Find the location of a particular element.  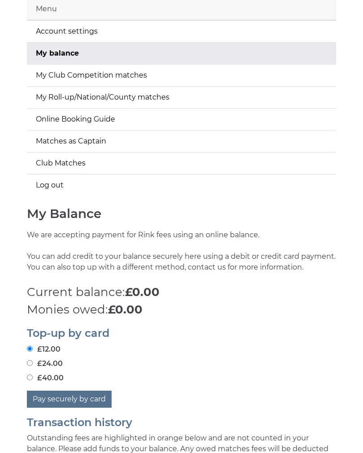

a: My balance is located at coordinates (182, 53).